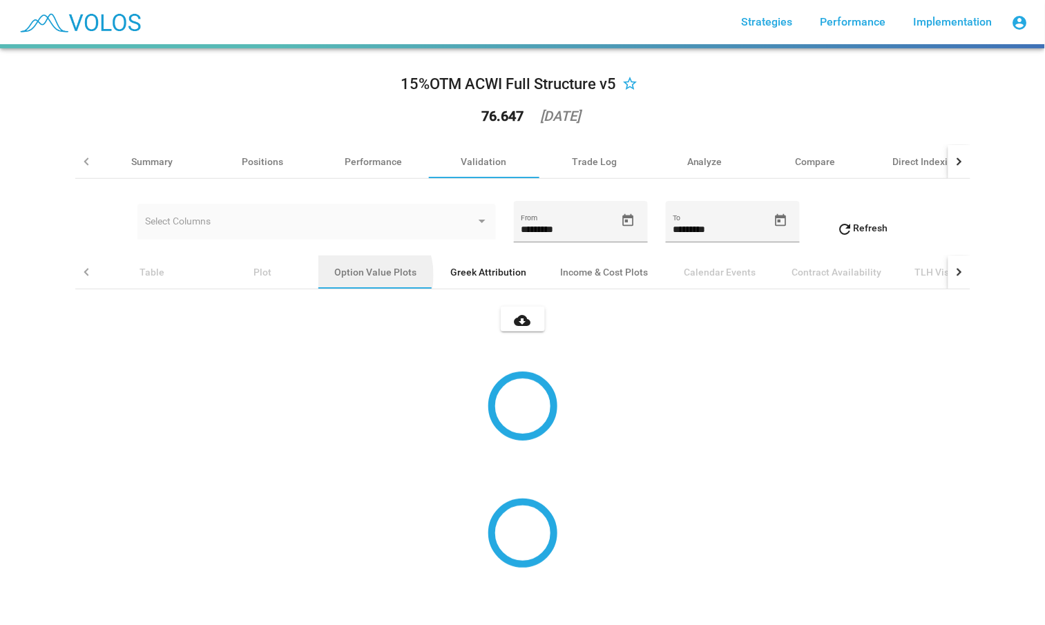  I want to click on mat-icon: star_border, so click(631, 85).